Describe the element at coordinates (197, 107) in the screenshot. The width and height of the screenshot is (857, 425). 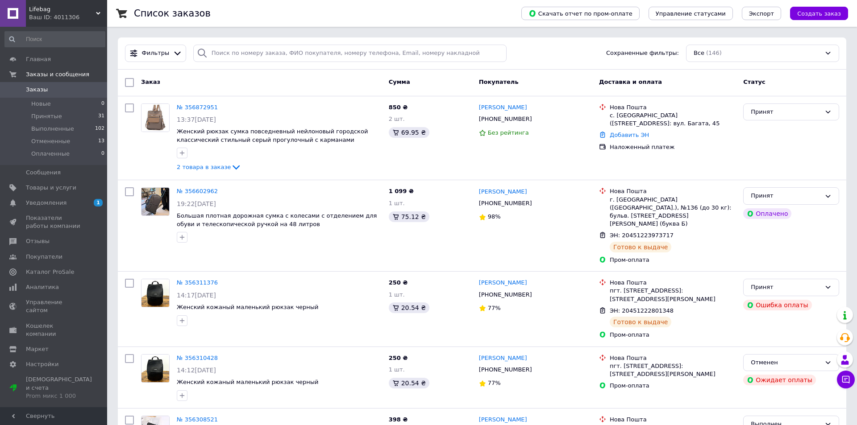
I see `a: № 356872951` at that location.